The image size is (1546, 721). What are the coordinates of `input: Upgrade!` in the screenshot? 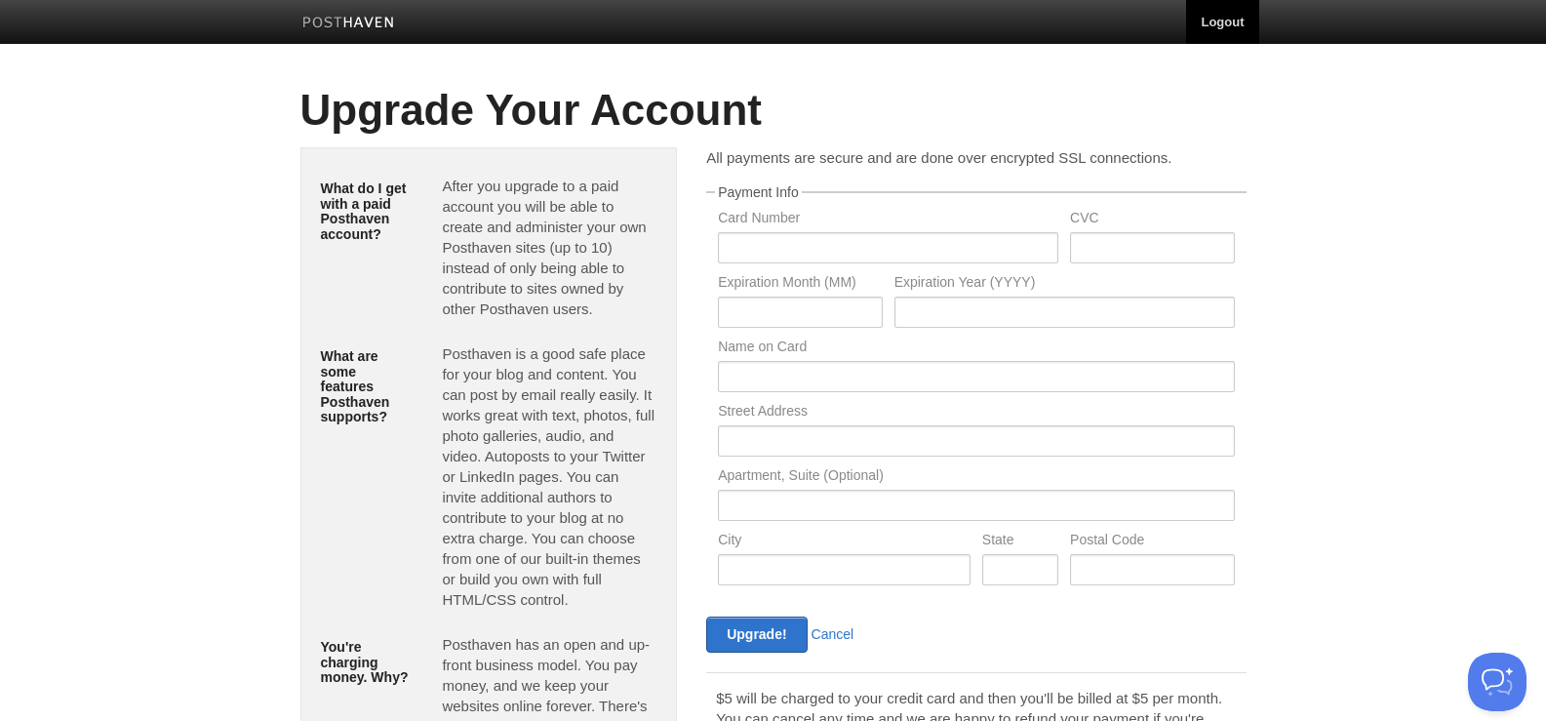 It's located at (756, 634).